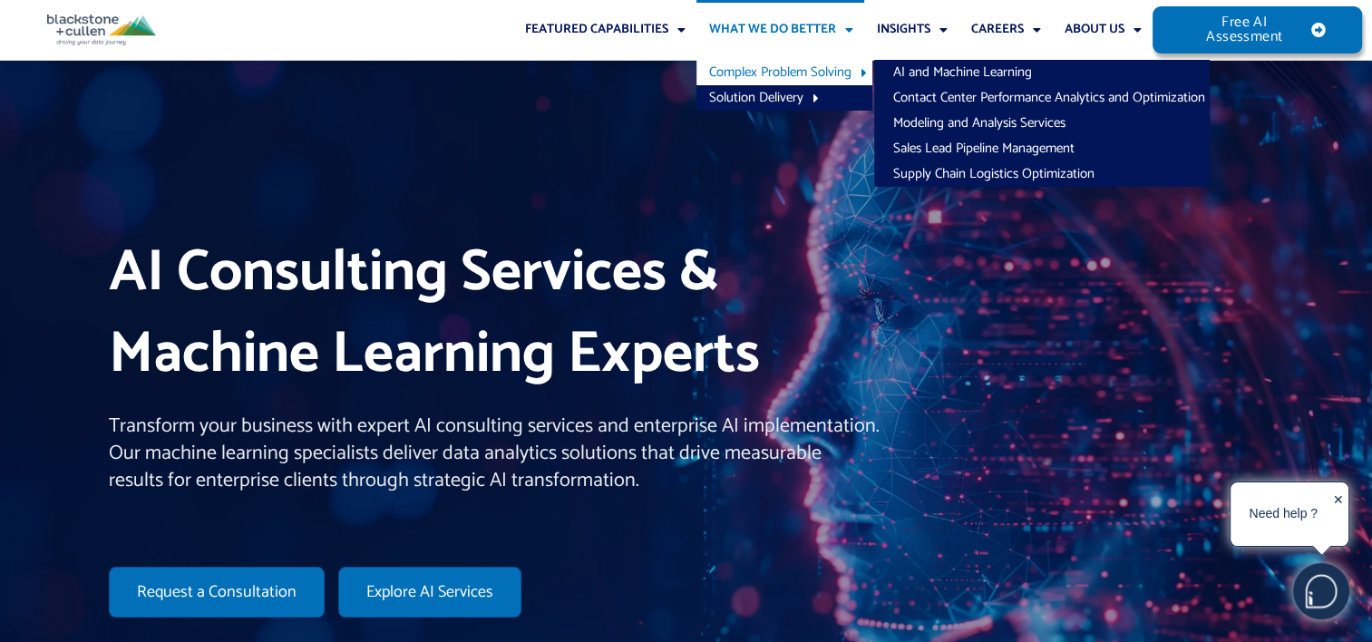 This screenshot has height=642, width=1372. I want to click on span: Request a Consultation, so click(217, 592).